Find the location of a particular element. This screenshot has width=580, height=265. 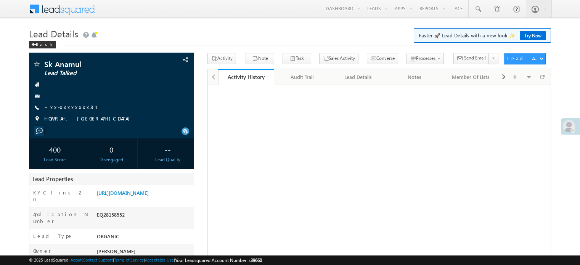

div: EQ28158552 is located at coordinates (144, 216).